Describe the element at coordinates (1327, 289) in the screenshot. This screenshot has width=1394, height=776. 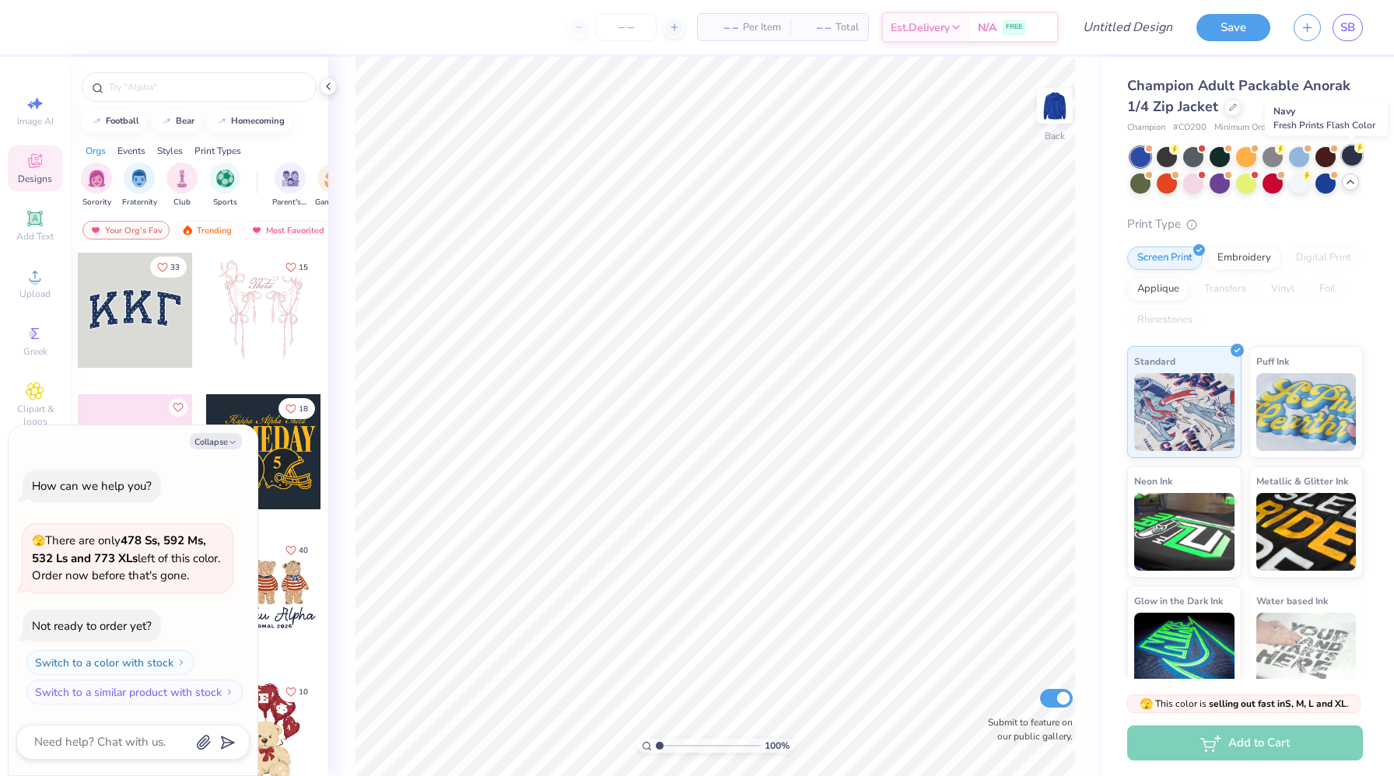
I see `div: Foil` at that location.